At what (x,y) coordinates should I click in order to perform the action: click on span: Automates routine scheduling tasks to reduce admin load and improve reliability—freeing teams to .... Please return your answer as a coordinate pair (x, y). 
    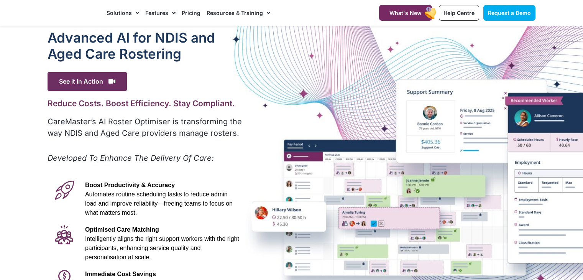
    Looking at the image, I should click on (159, 203).